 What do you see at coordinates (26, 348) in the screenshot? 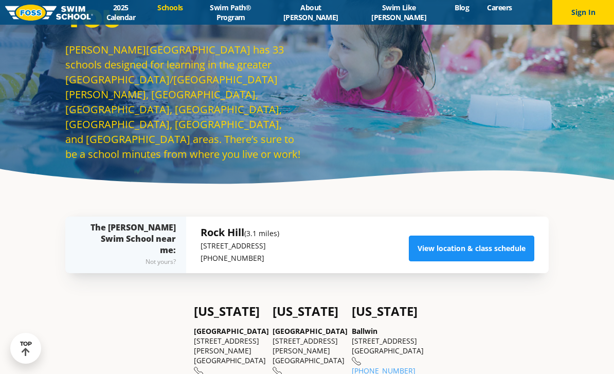
I see `div: TOP` at bounding box center [26, 348].